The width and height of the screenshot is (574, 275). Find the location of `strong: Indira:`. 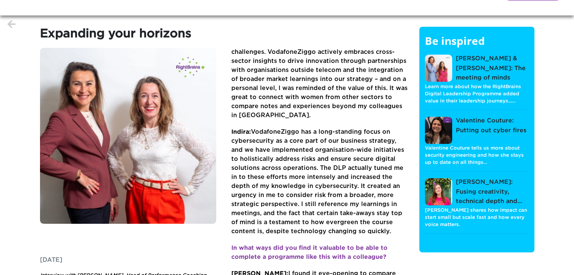

strong: Indira: is located at coordinates (241, 132).